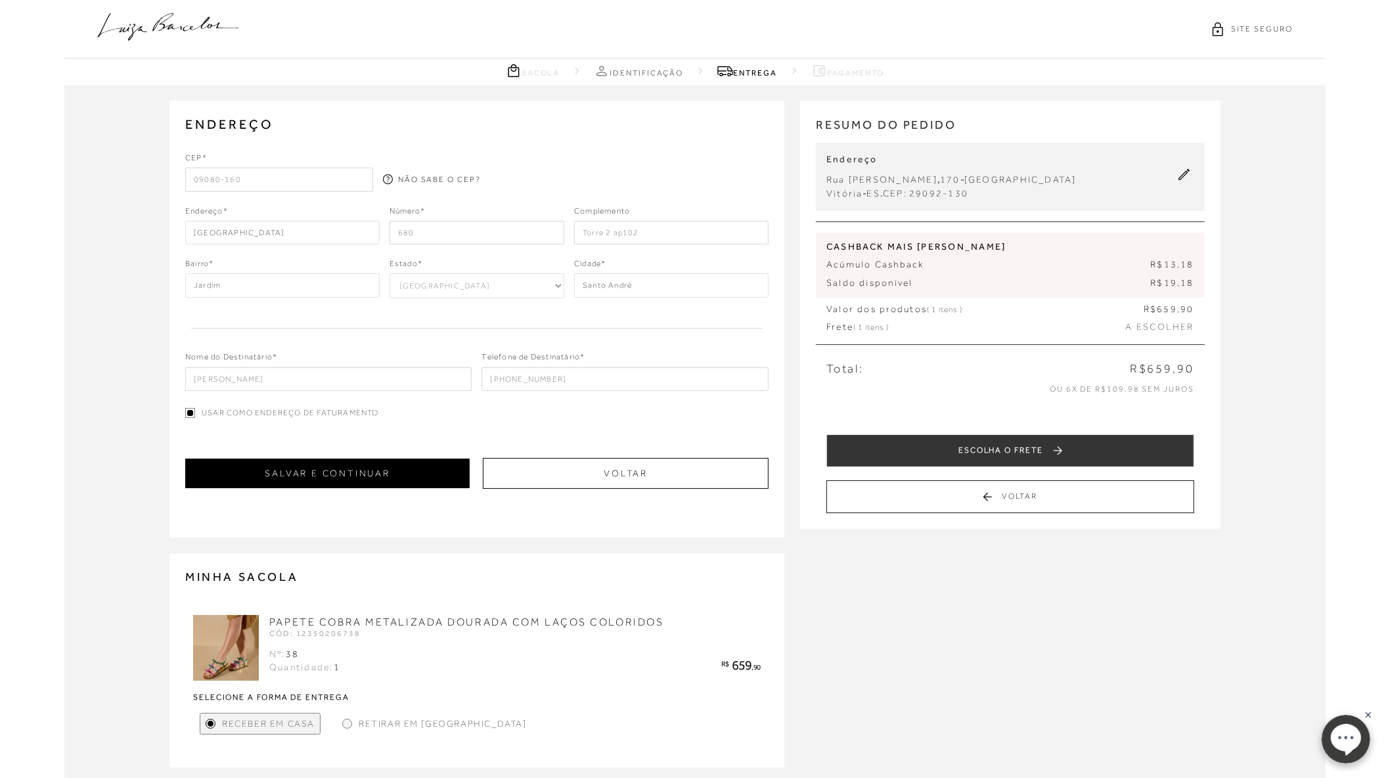 The height and width of the screenshot is (778, 1390). What do you see at coordinates (1010, 283) in the screenshot?
I see `p: Saldo disponível` at bounding box center [1010, 283].